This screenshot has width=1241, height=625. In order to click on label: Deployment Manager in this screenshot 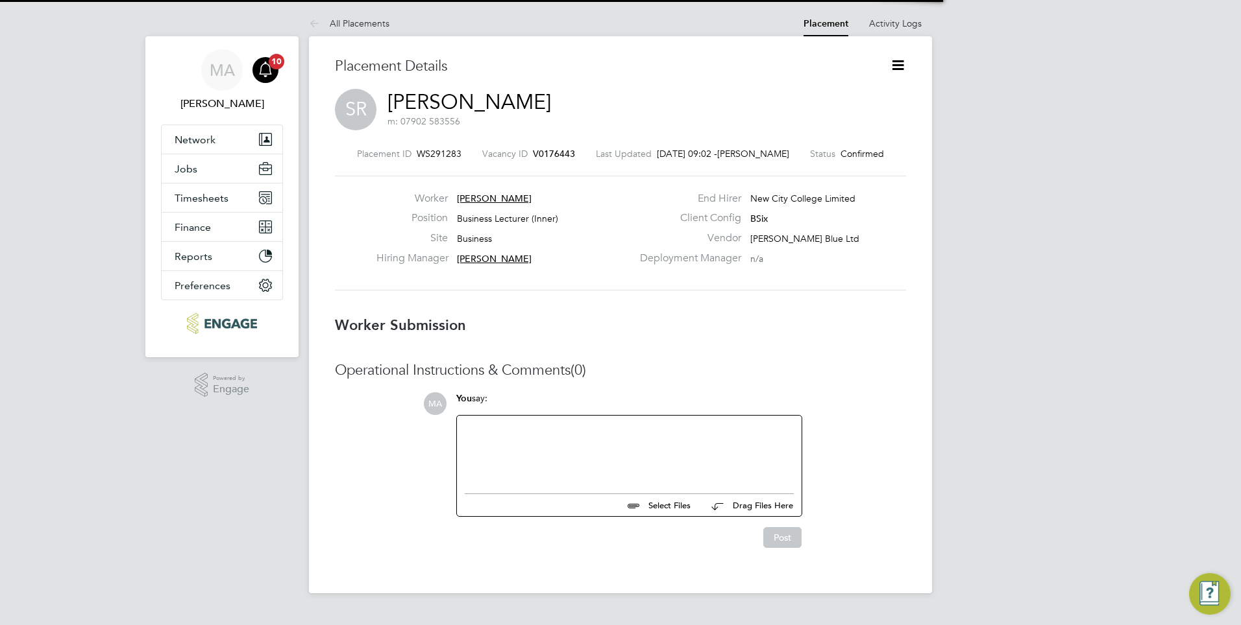, I will do `click(686, 258)`.